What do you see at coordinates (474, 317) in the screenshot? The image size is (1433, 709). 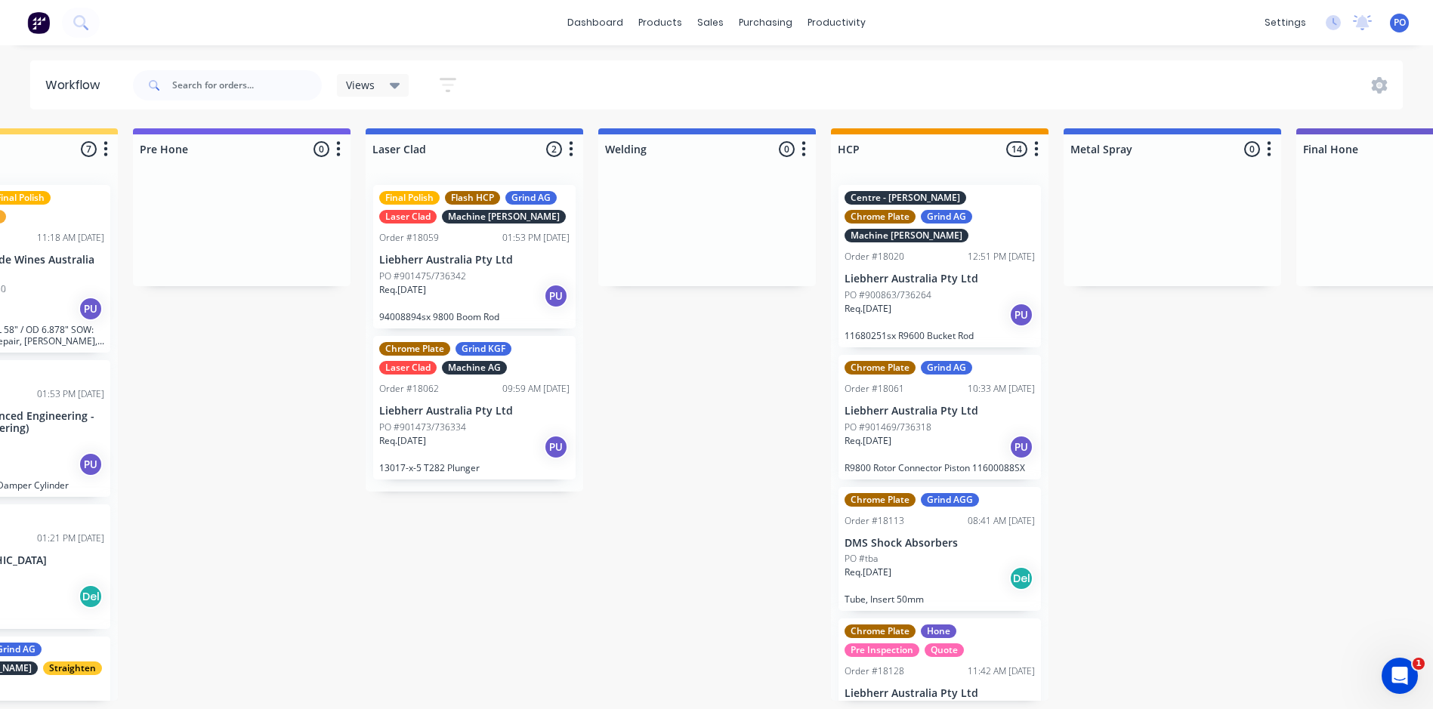 I see `p: 94008894sx 9800 Boom Rod` at bounding box center [474, 317].